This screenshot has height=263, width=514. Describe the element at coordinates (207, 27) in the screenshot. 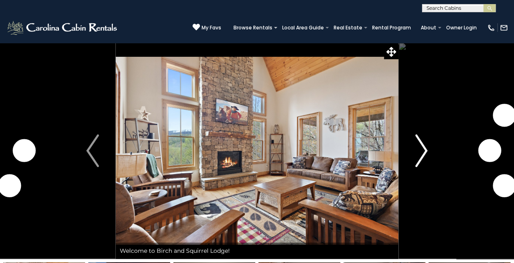

I see `a: My Favs` at that location.